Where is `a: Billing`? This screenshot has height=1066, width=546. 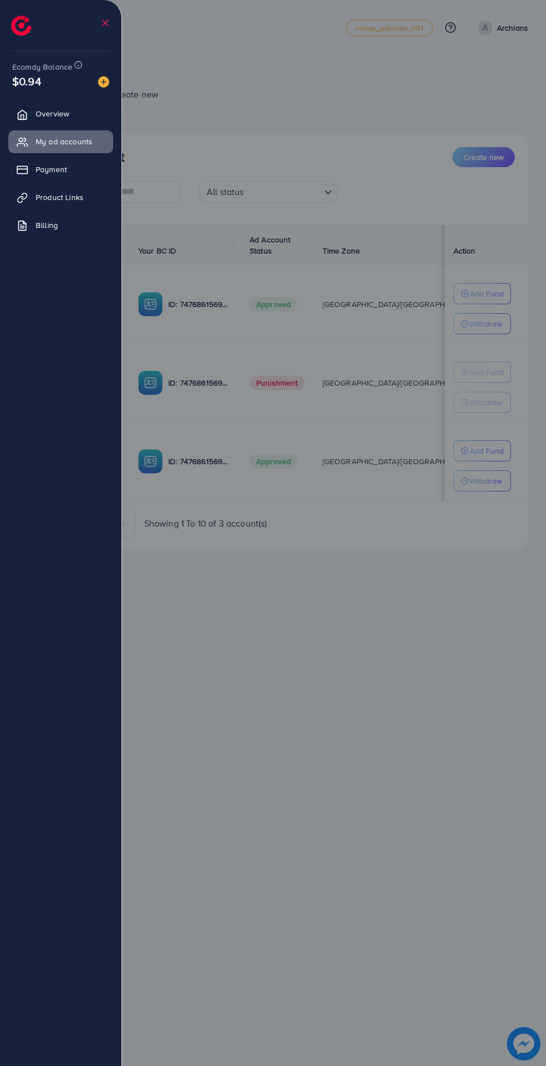
a: Billing is located at coordinates (61, 225).